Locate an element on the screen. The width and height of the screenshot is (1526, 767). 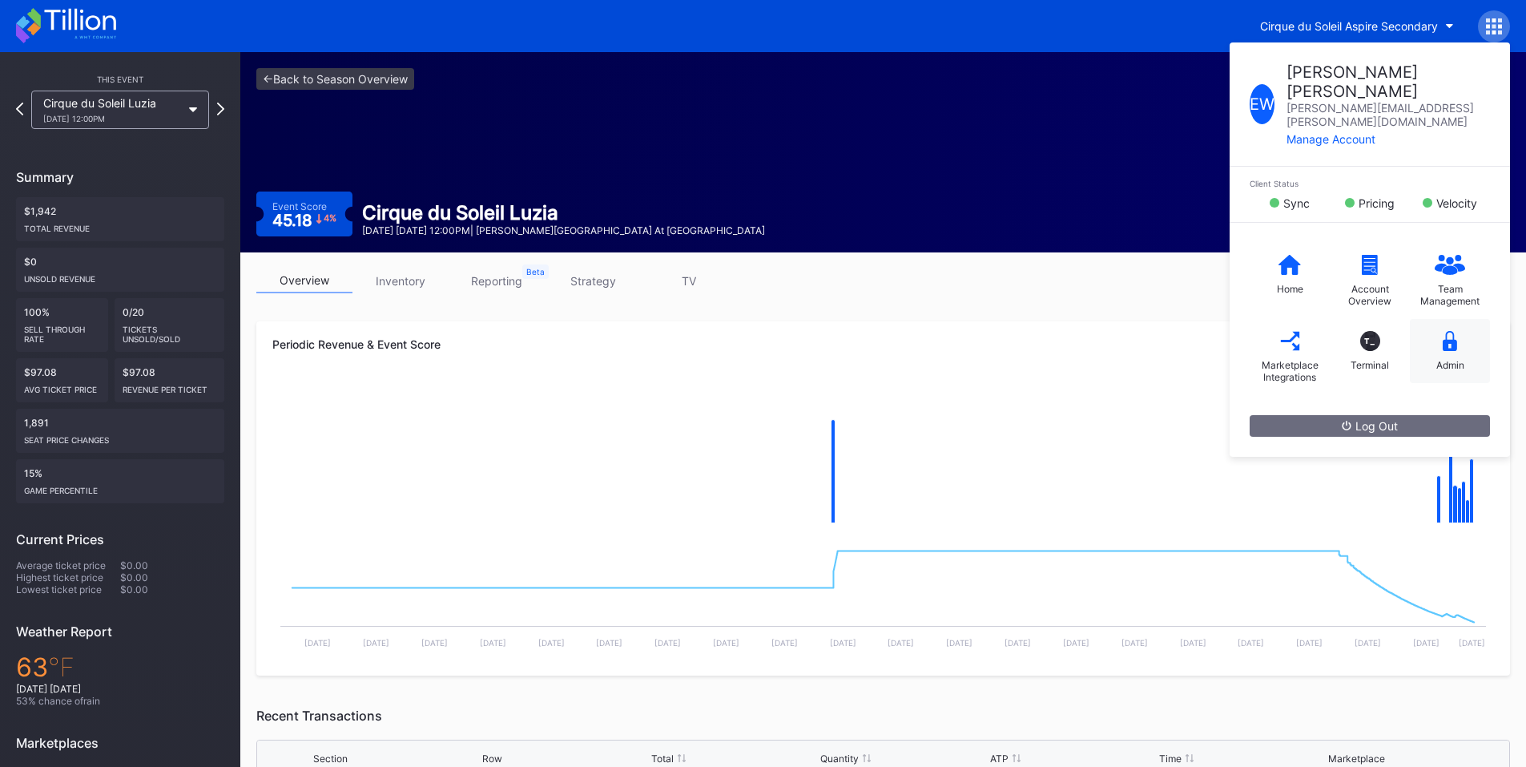
div: 100% is located at coordinates (62, 324).